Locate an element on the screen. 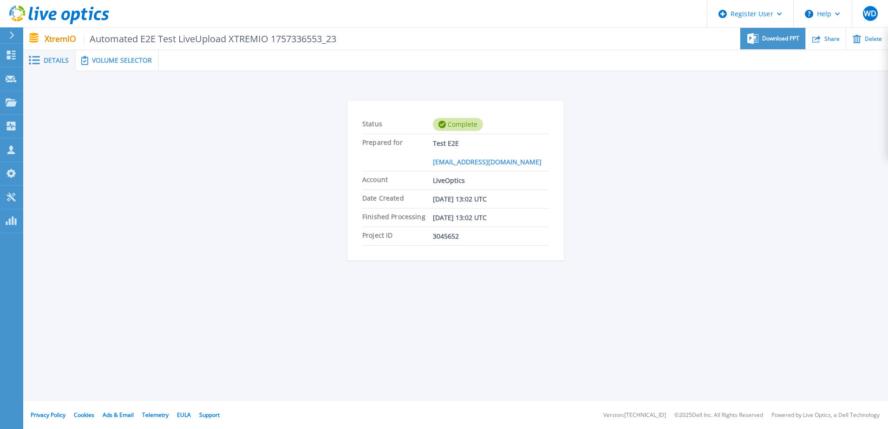  span: Account is located at coordinates (398, 180).